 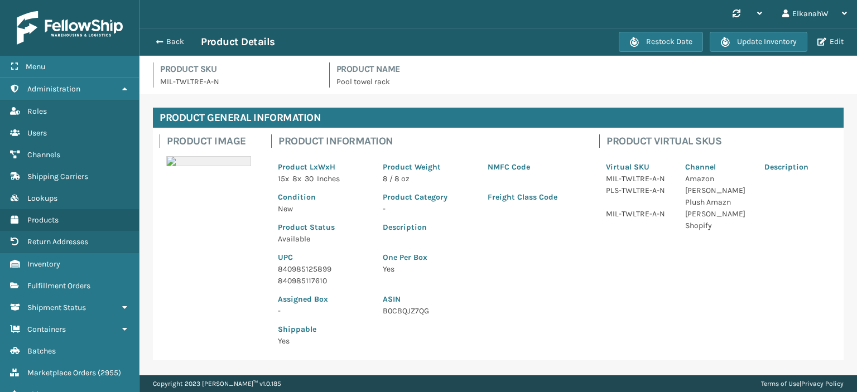 What do you see at coordinates (109, 373) in the screenshot?
I see `span: ( 2955 )` at bounding box center [109, 373].